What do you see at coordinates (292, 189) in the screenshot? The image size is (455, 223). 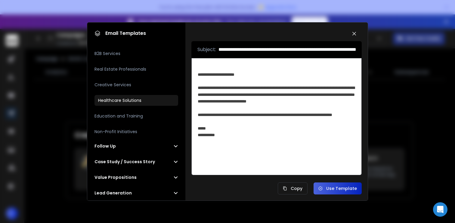 I see `button: Copy` at bounding box center [292, 189].